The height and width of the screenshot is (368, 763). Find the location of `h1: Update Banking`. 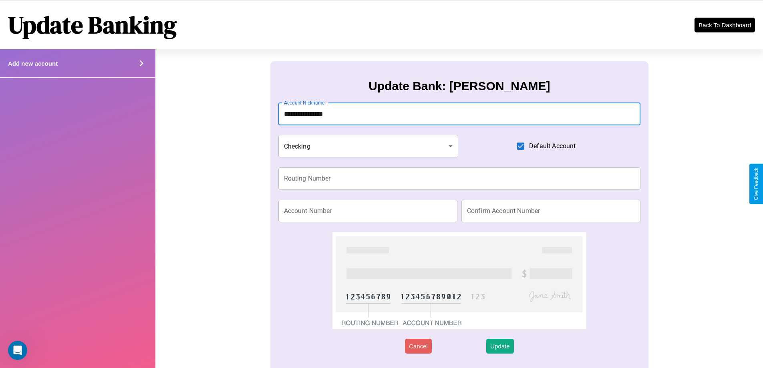

h1: Update Banking is located at coordinates (92, 25).